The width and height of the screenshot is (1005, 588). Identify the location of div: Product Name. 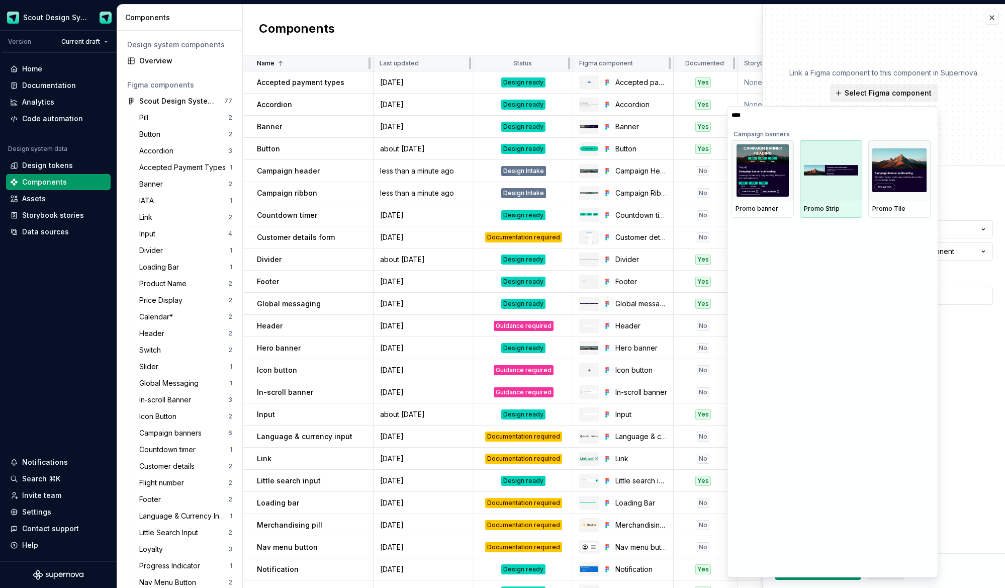
(165, 284).